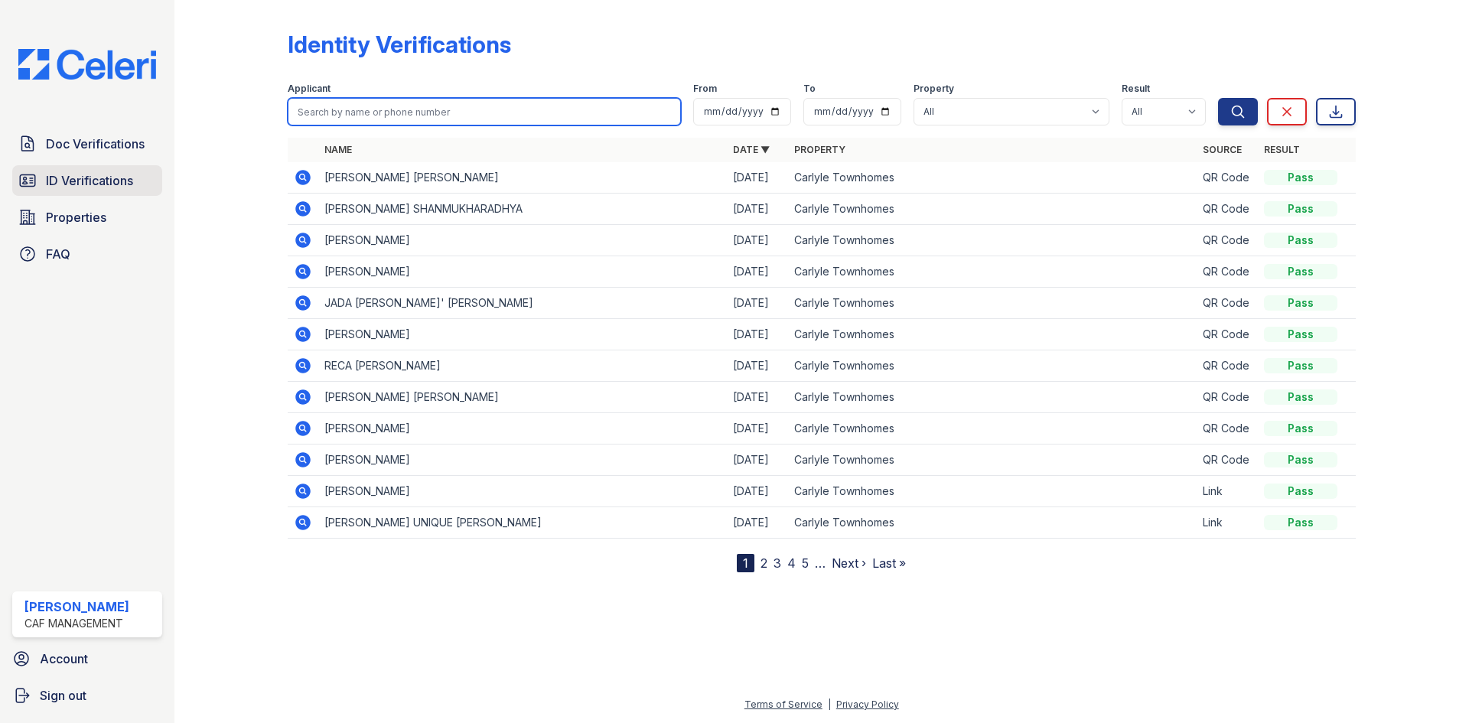  I want to click on a: 4, so click(791, 563).